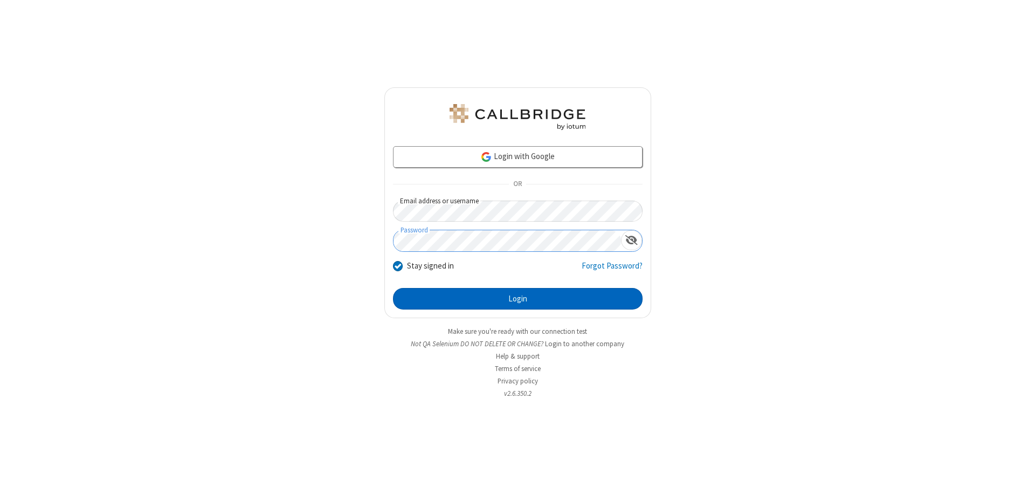  I want to click on a: Help & support, so click(517, 356).